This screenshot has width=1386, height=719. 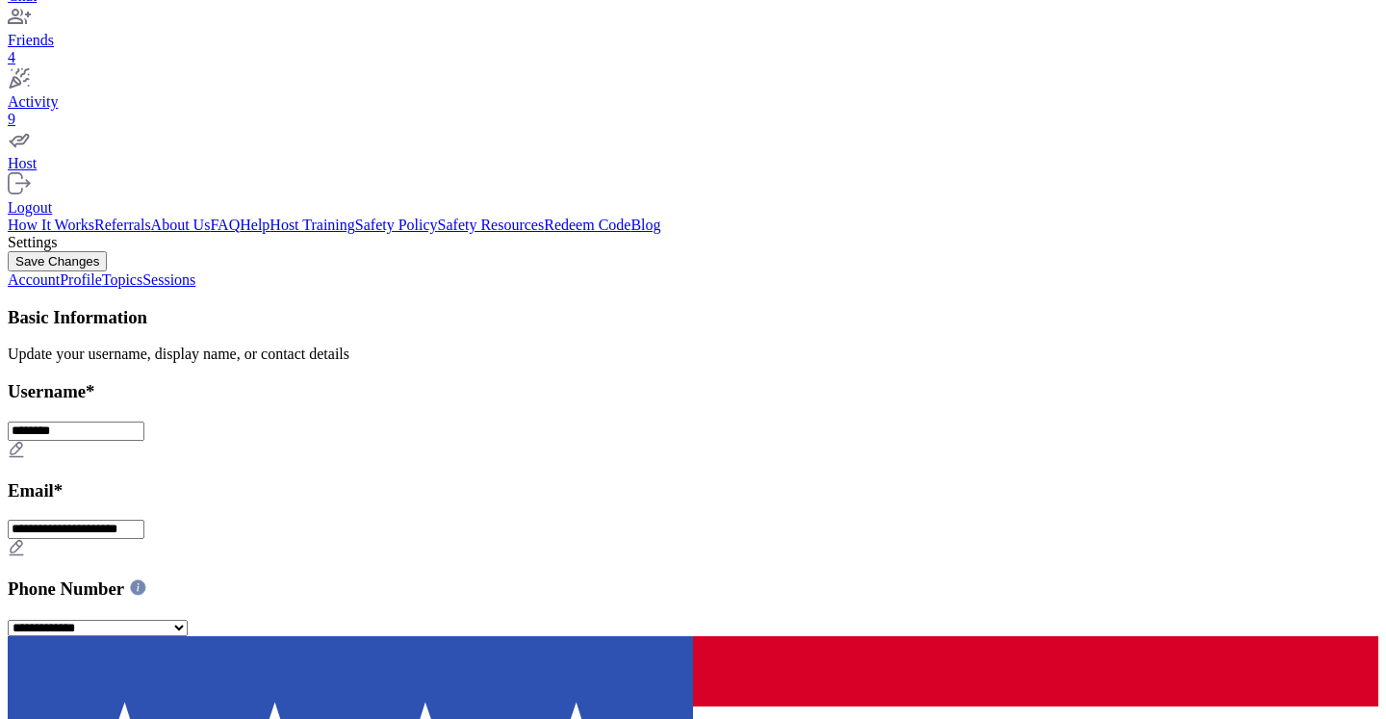 I want to click on a: Profile, so click(x=81, y=279).